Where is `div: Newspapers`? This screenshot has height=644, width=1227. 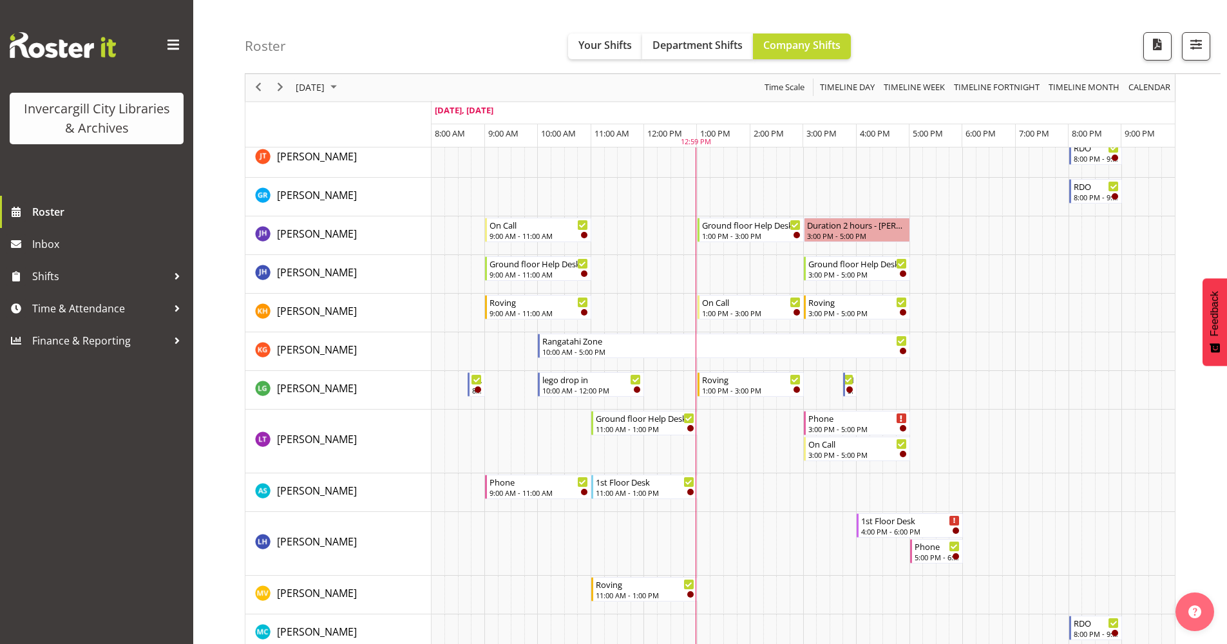 div: Newspapers is located at coordinates (476, 379).